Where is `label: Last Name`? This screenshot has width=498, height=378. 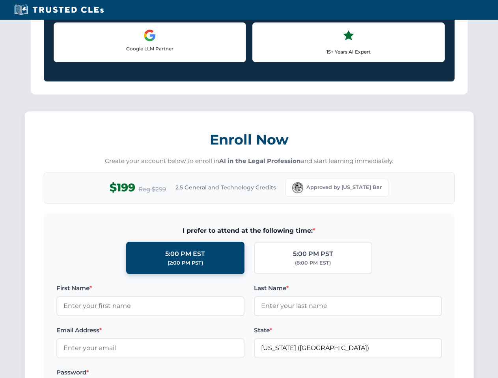 label: Last Name is located at coordinates (348, 289).